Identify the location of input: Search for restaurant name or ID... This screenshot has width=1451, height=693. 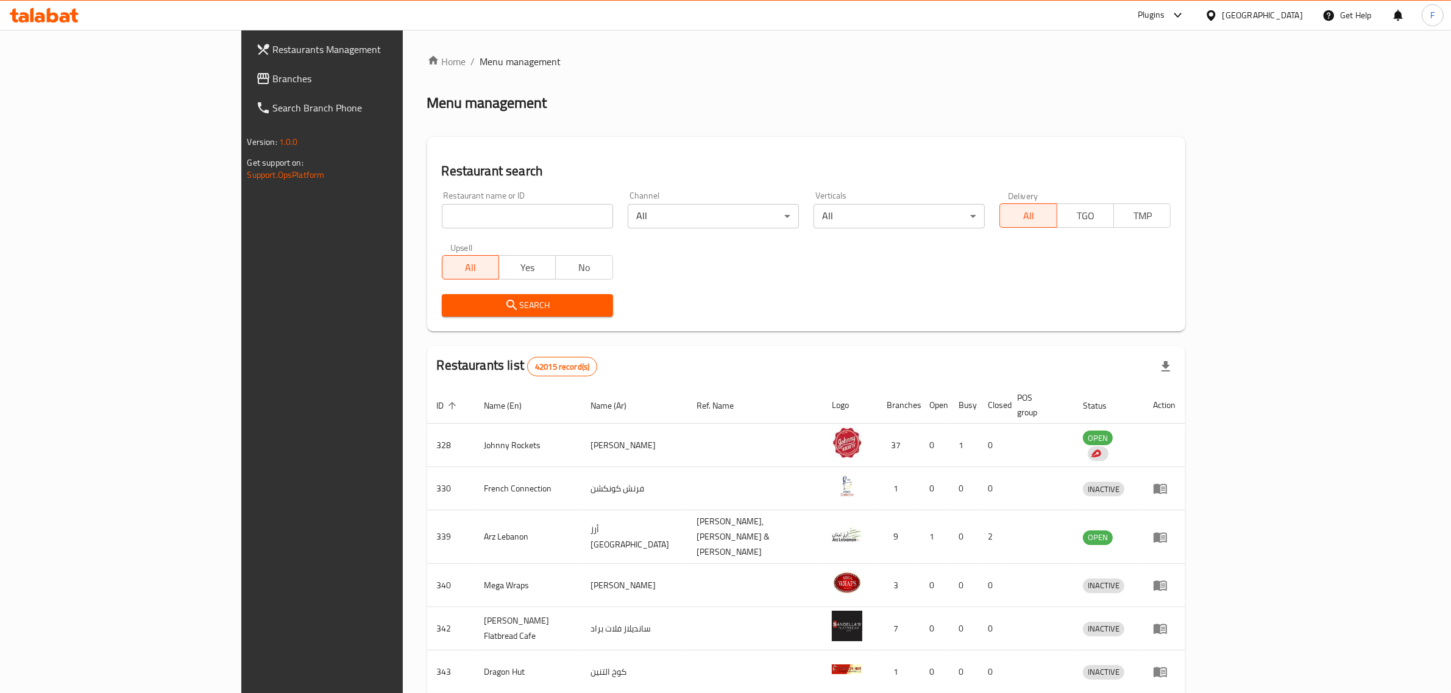
(527, 216).